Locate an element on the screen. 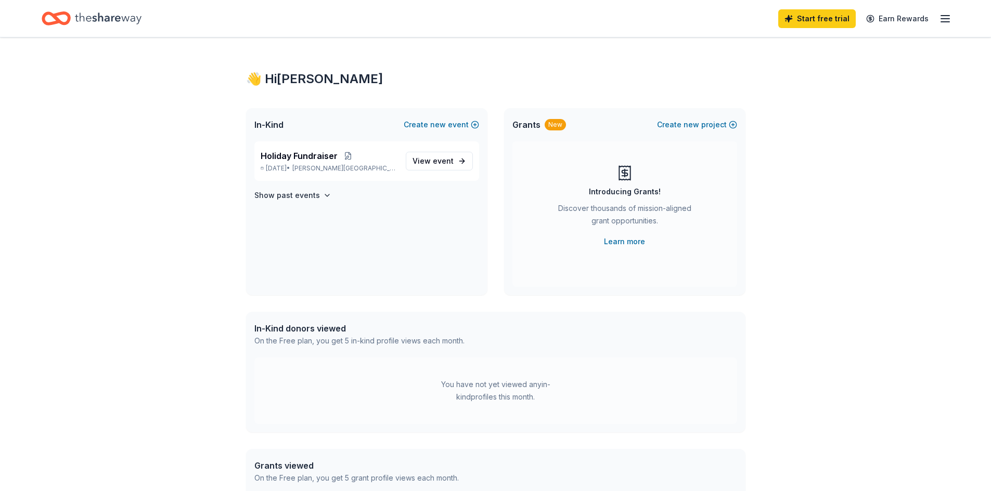  div: You have not yet viewed any in-kind profiles this month. is located at coordinates (496, 391).